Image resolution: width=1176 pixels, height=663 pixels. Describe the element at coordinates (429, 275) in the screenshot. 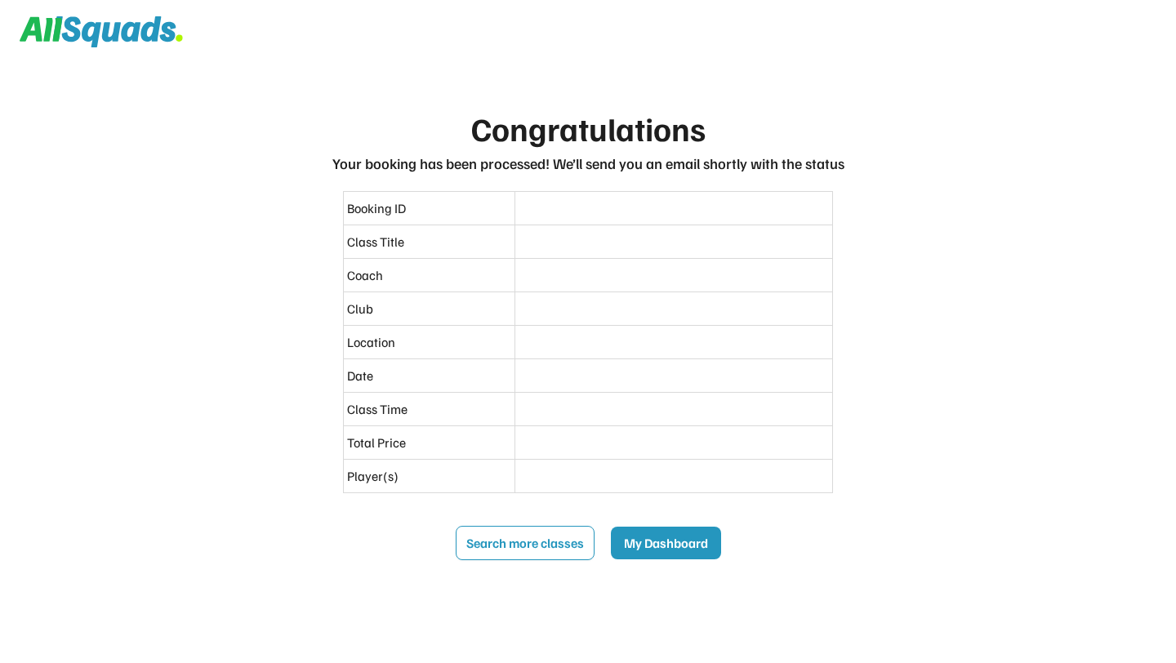

I see `div: Coach` at that location.